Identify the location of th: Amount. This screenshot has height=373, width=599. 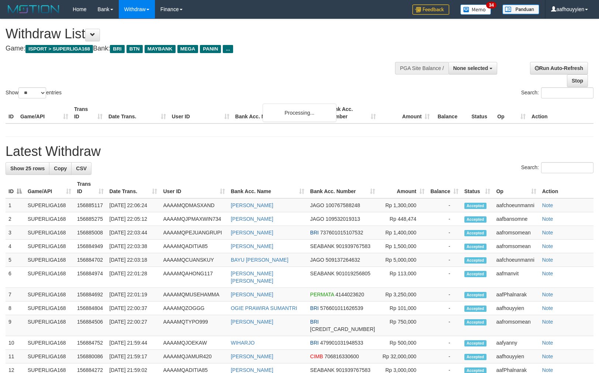
(406, 113).